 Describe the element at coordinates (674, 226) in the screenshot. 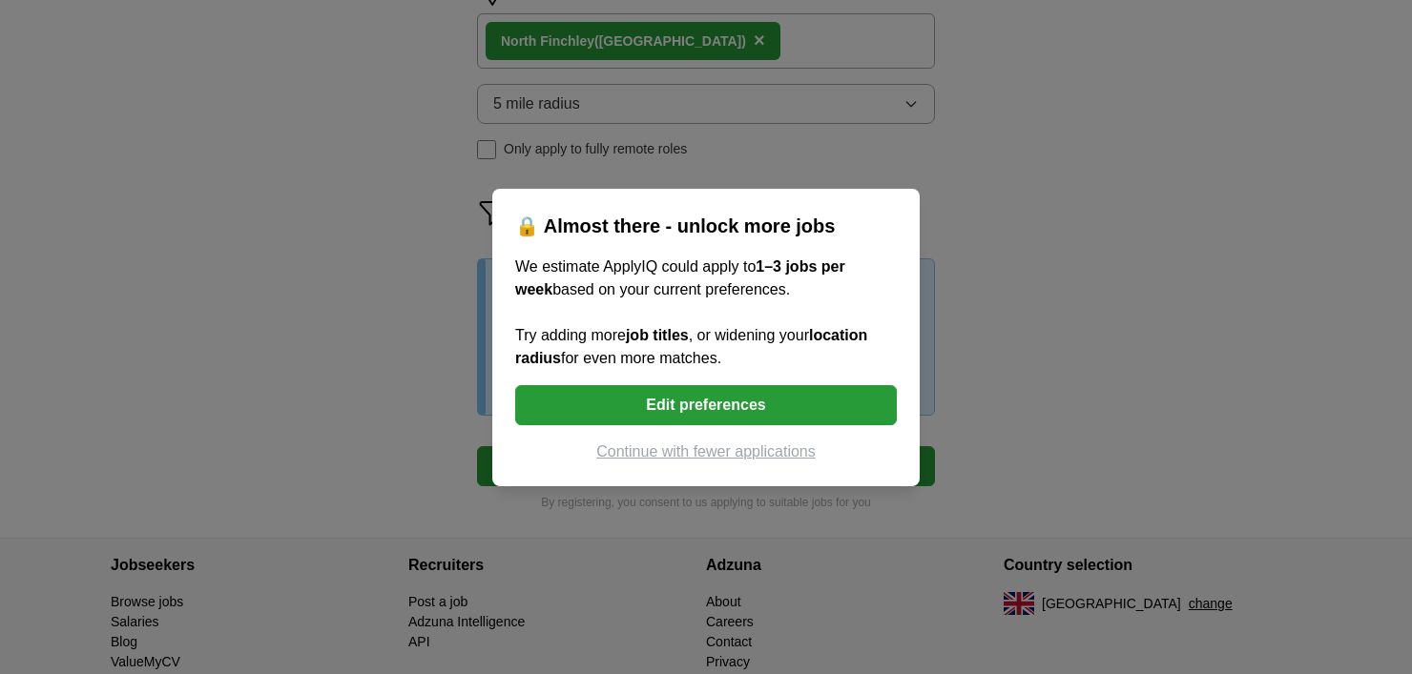

I see `span: 🔒 Almost there - unlock more jobs` at that location.